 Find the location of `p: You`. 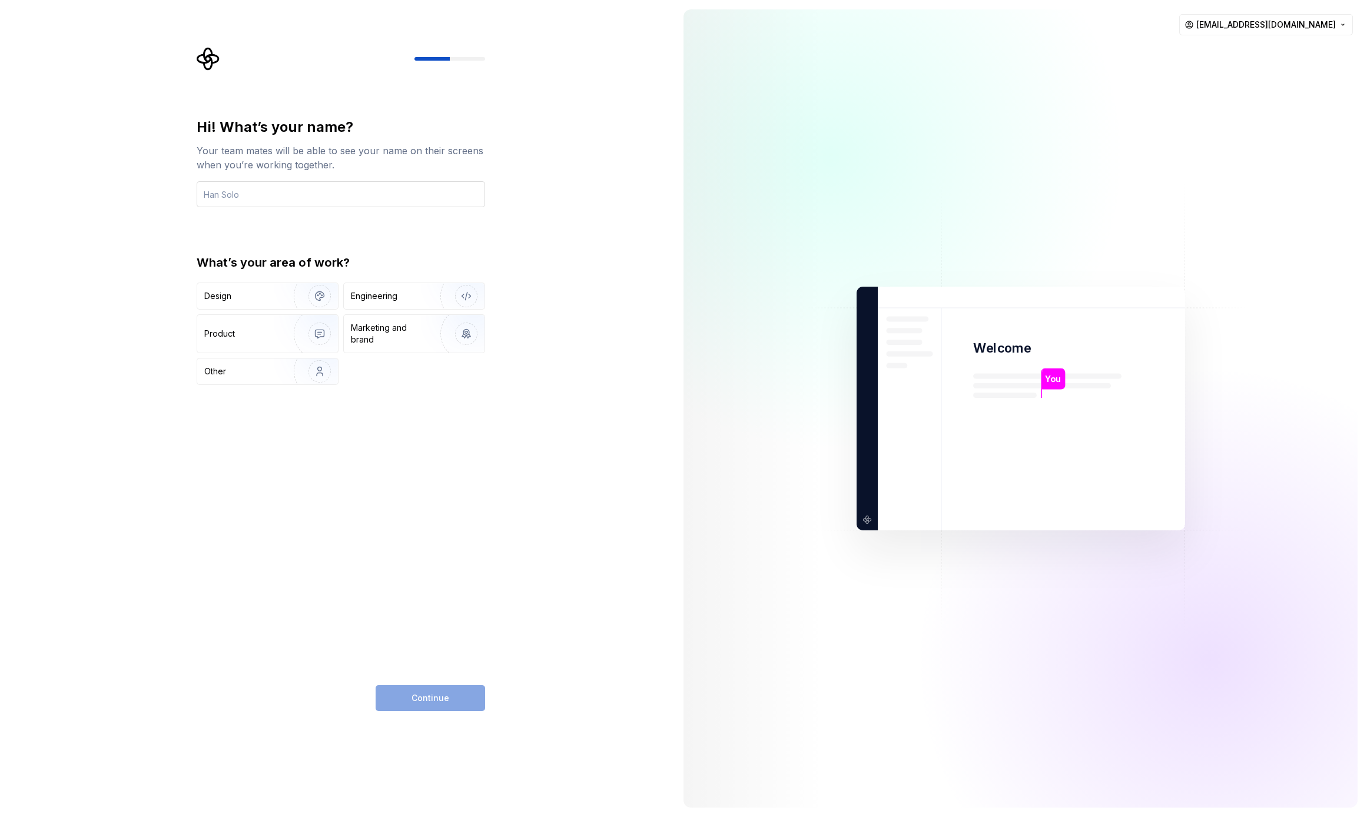

p: You is located at coordinates (1053, 379).